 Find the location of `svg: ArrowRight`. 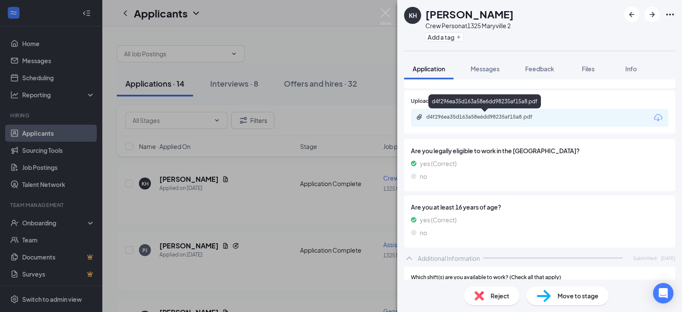

svg: ArrowRight is located at coordinates (652, 14).